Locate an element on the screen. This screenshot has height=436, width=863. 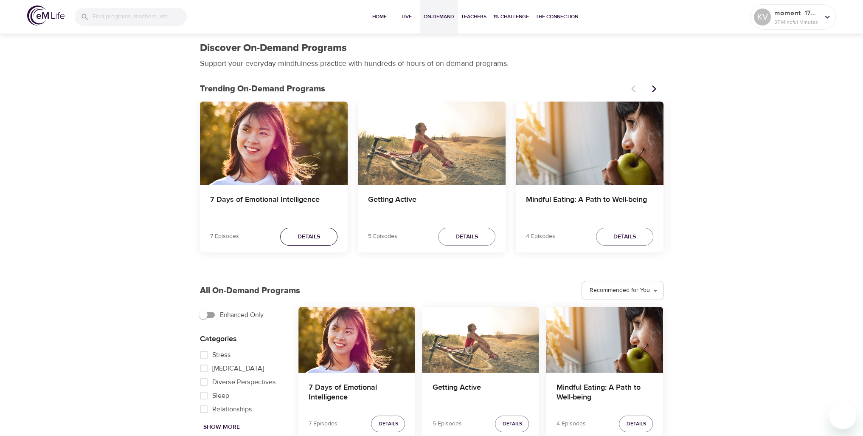
img: logo is located at coordinates (46, 15).